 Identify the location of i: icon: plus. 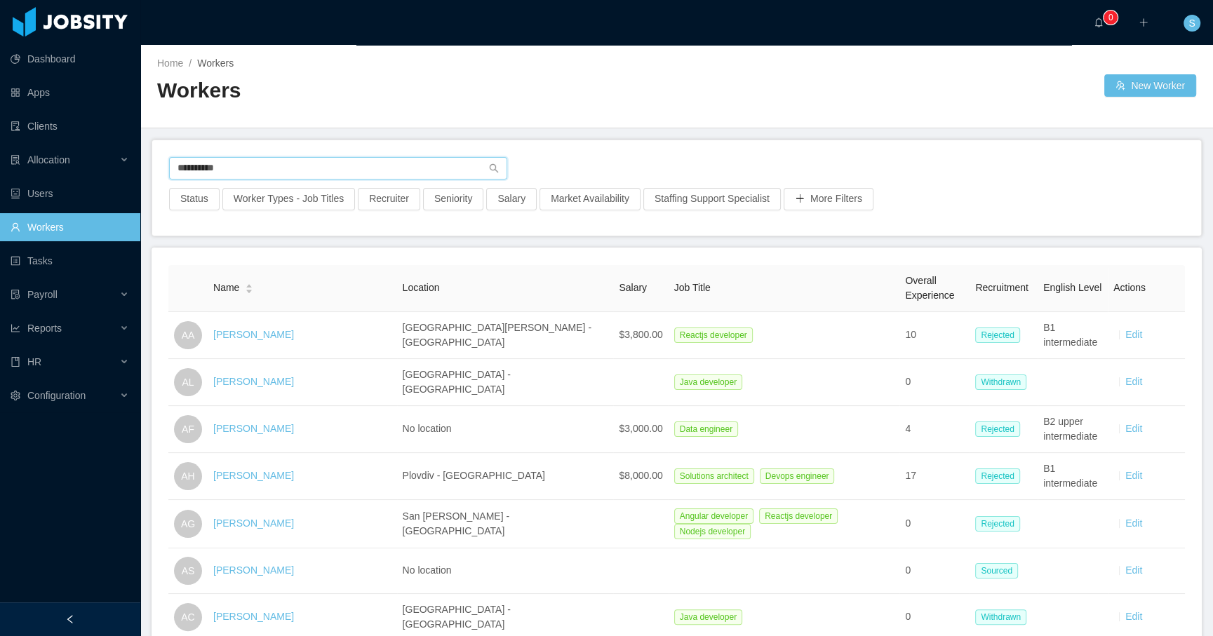
(1144, 22).